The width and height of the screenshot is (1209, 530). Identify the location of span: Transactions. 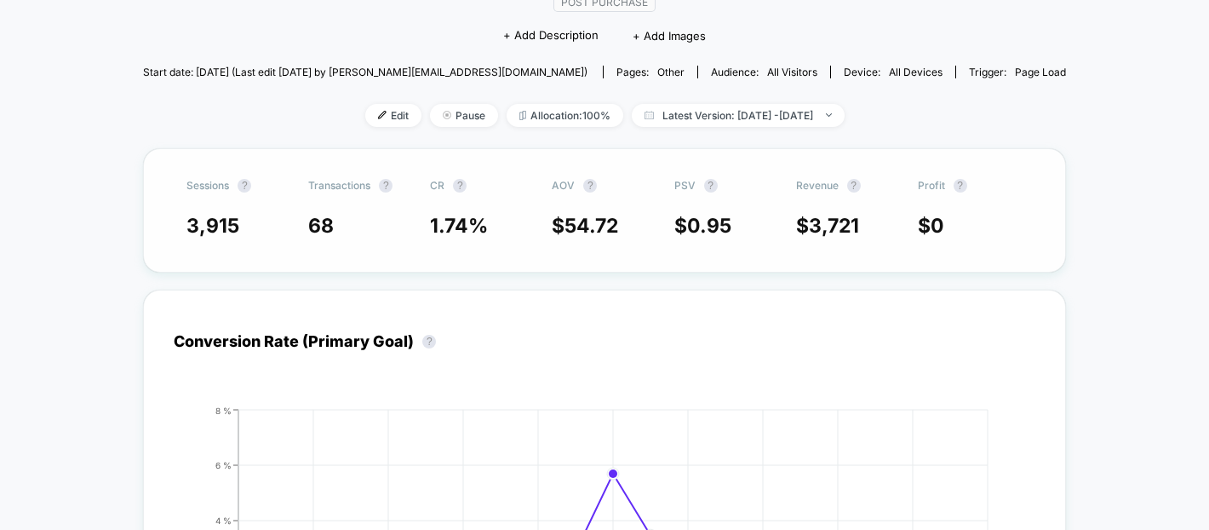
(339, 185).